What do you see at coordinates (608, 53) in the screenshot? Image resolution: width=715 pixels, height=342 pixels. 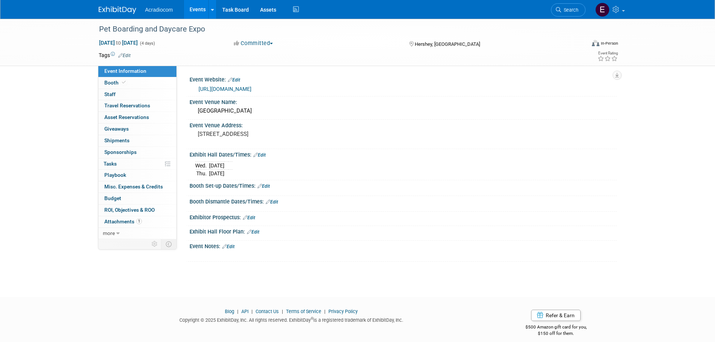 I see `div: Event Rating` at bounding box center [608, 53].